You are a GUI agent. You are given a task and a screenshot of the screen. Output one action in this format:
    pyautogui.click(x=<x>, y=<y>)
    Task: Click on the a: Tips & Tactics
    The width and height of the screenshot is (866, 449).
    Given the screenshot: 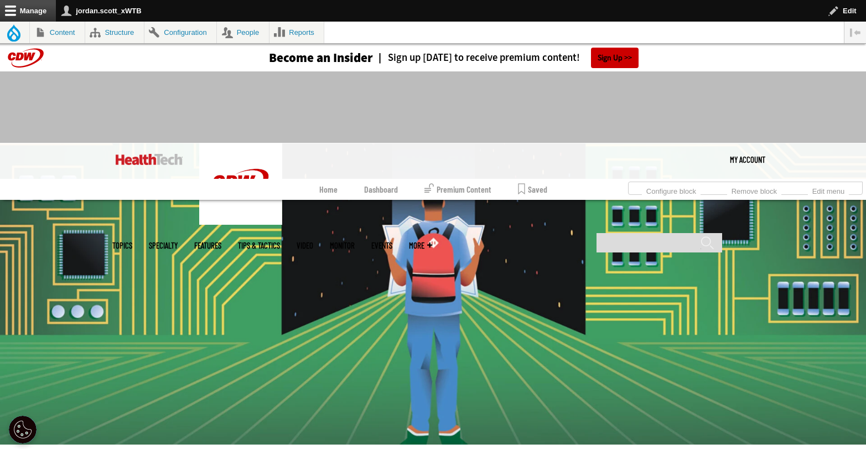 What is the action you would take?
    pyautogui.click(x=259, y=245)
    